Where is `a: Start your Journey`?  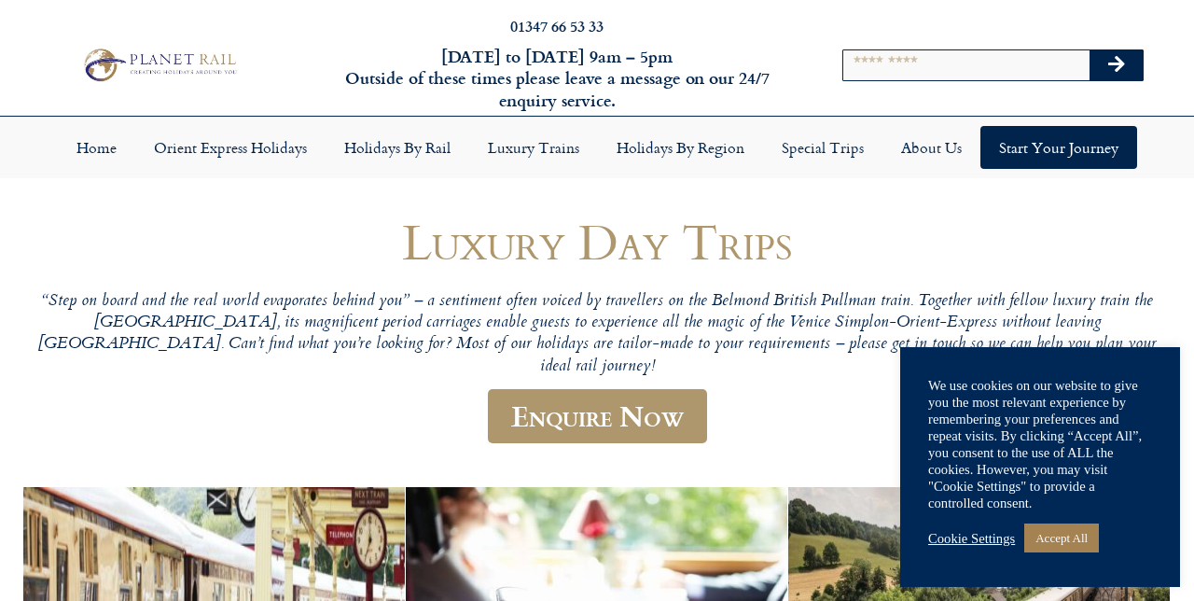
a: Start your Journey is located at coordinates (1059, 147).